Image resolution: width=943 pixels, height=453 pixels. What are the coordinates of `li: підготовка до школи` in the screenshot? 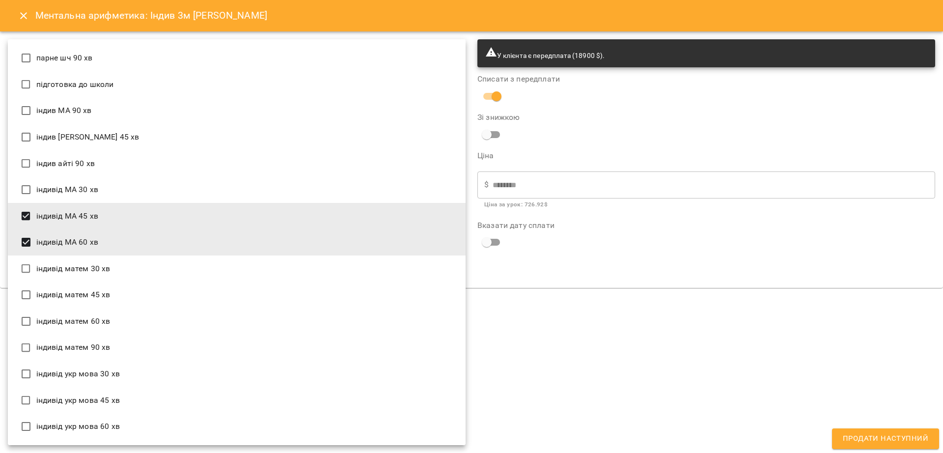 It's located at (237, 84).